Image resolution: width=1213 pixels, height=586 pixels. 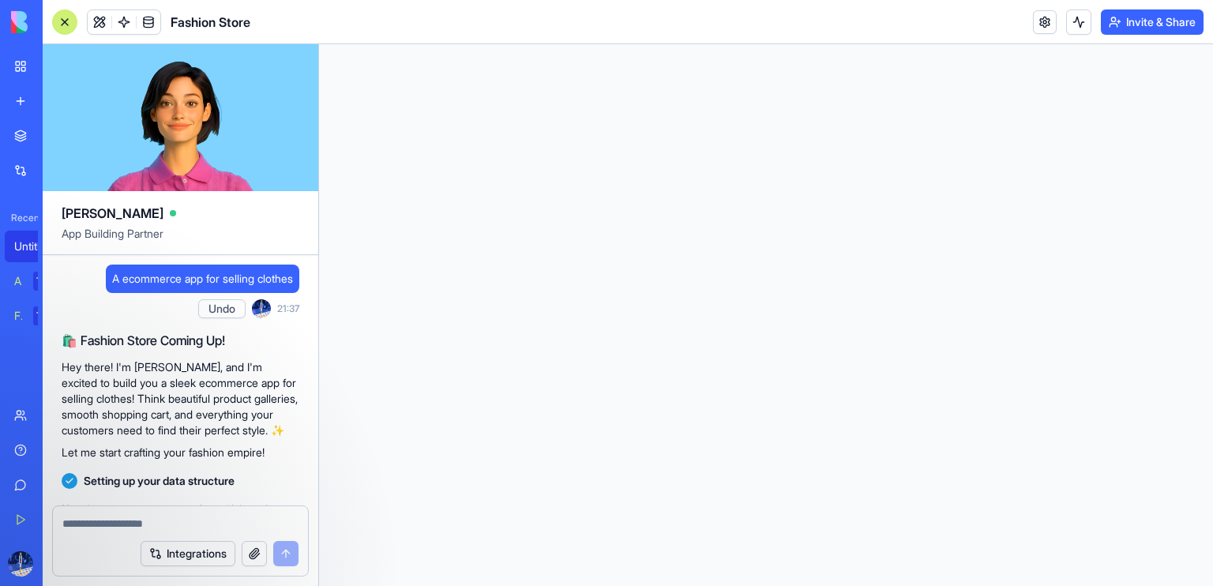 What do you see at coordinates (1152, 22) in the screenshot?
I see `button: Invite & Share` at bounding box center [1152, 22].